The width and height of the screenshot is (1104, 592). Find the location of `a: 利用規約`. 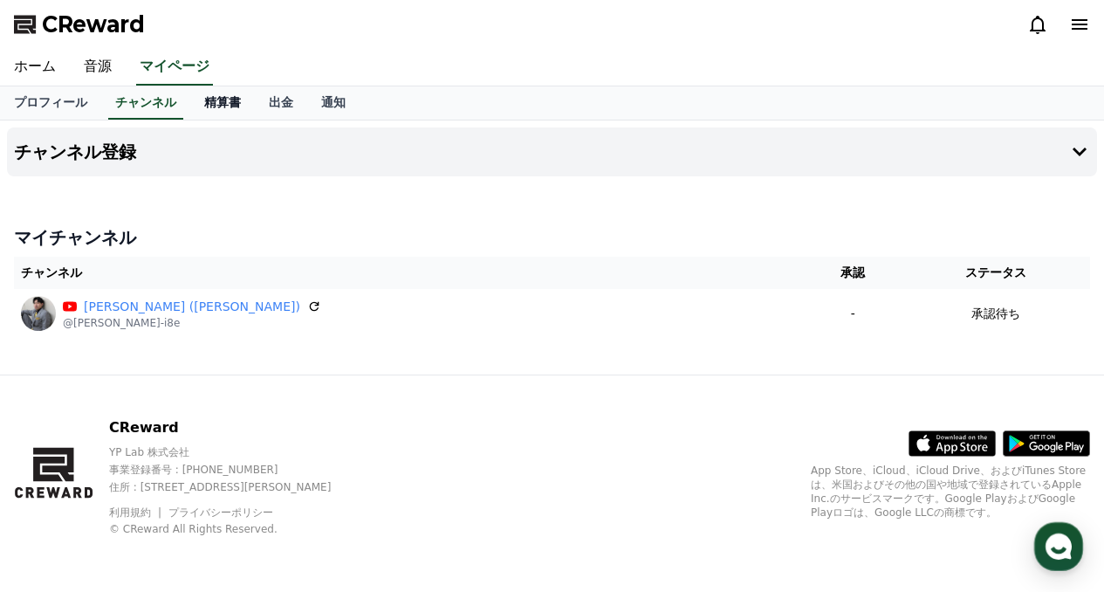

a: 利用規約 is located at coordinates (136, 512).